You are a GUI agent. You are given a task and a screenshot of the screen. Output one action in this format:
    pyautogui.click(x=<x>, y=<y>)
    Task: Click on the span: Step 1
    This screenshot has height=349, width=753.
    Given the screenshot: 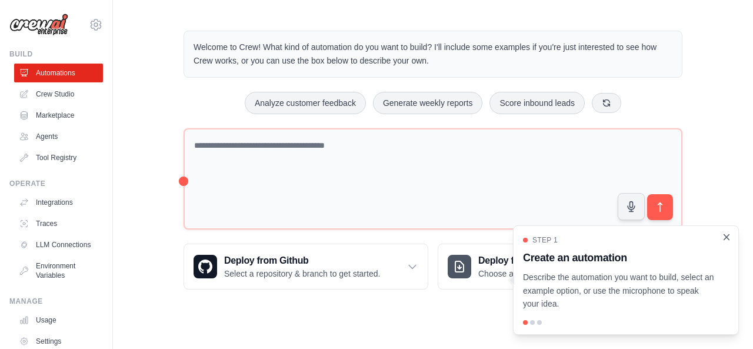 What is the action you would take?
    pyautogui.click(x=545, y=240)
    